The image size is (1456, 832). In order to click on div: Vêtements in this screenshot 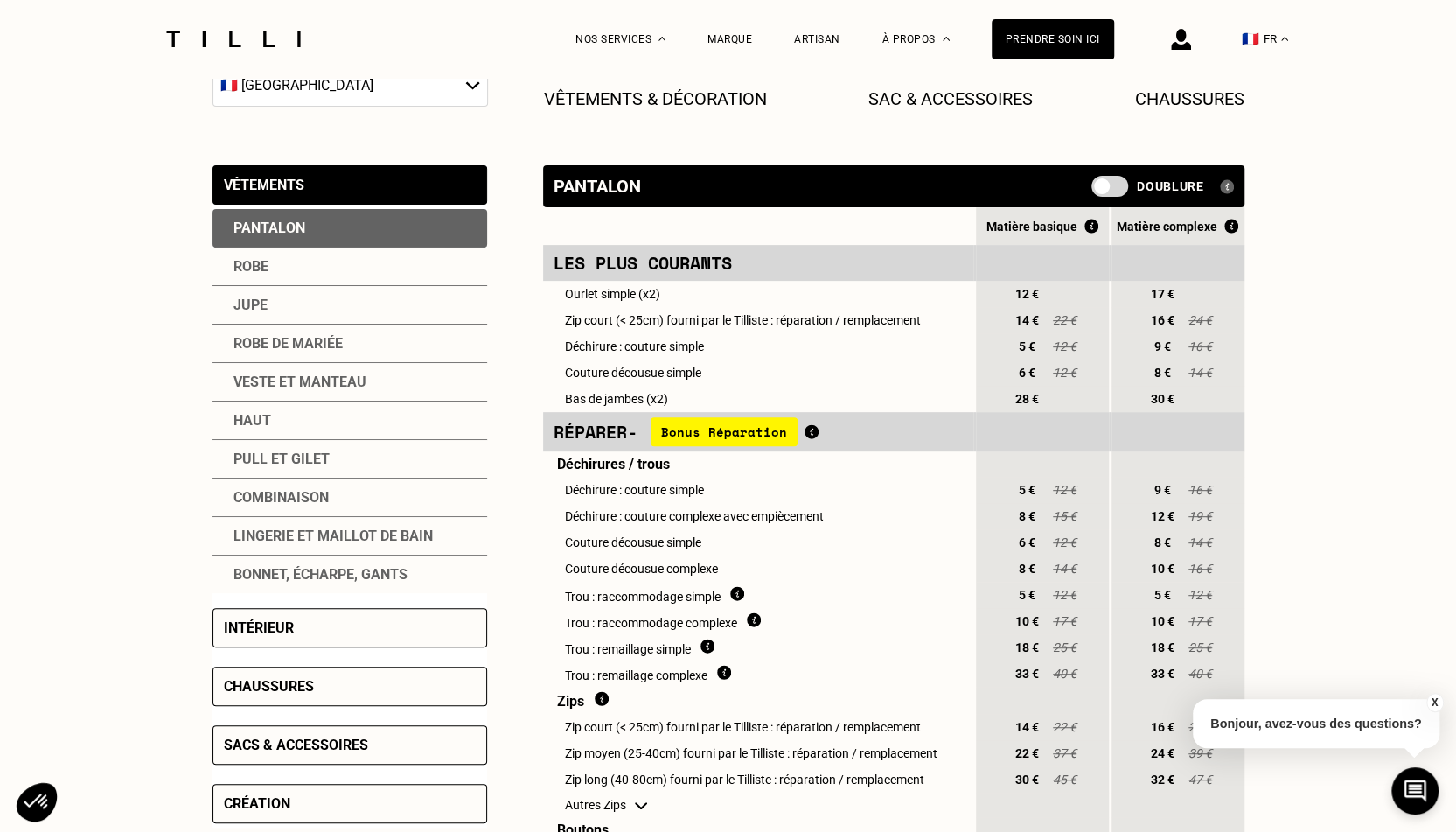, I will do `click(264, 184)`.